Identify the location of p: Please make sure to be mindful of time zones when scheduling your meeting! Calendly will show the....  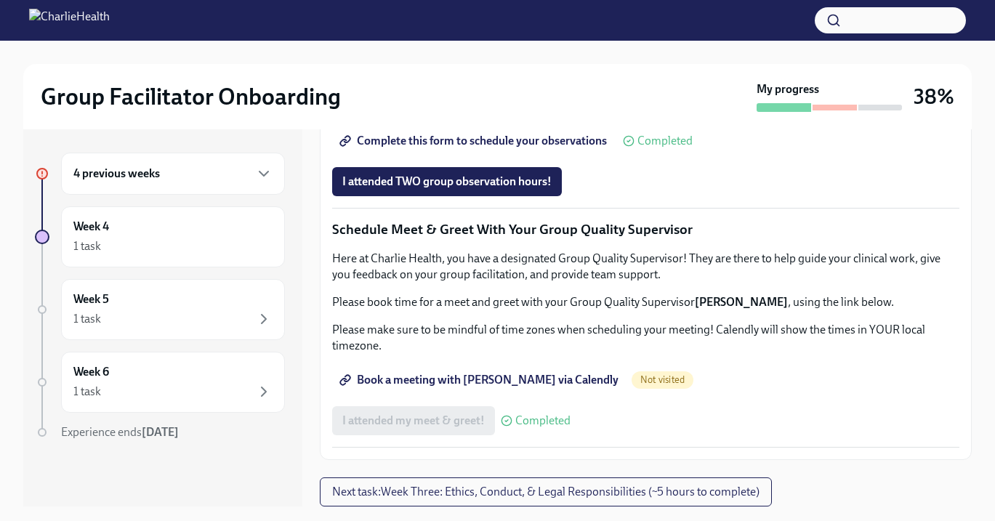
(645, 338).